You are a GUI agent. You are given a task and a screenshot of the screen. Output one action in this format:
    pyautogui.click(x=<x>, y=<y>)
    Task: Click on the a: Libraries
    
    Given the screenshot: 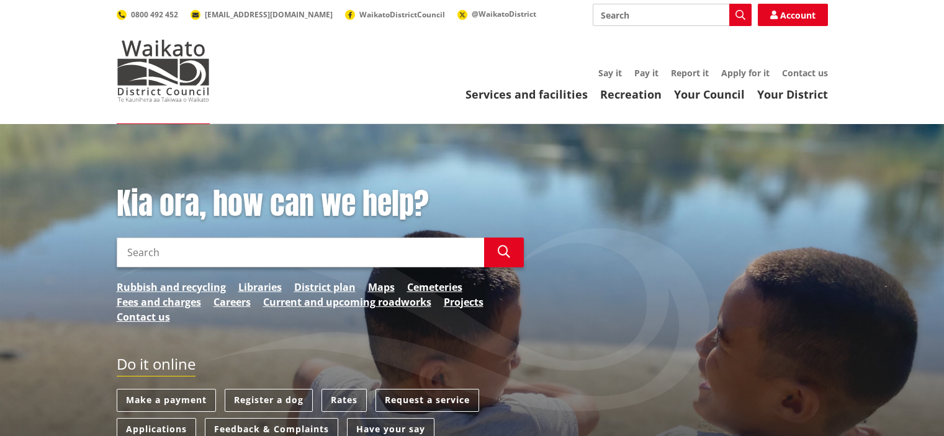 What is the action you would take?
    pyautogui.click(x=260, y=287)
    